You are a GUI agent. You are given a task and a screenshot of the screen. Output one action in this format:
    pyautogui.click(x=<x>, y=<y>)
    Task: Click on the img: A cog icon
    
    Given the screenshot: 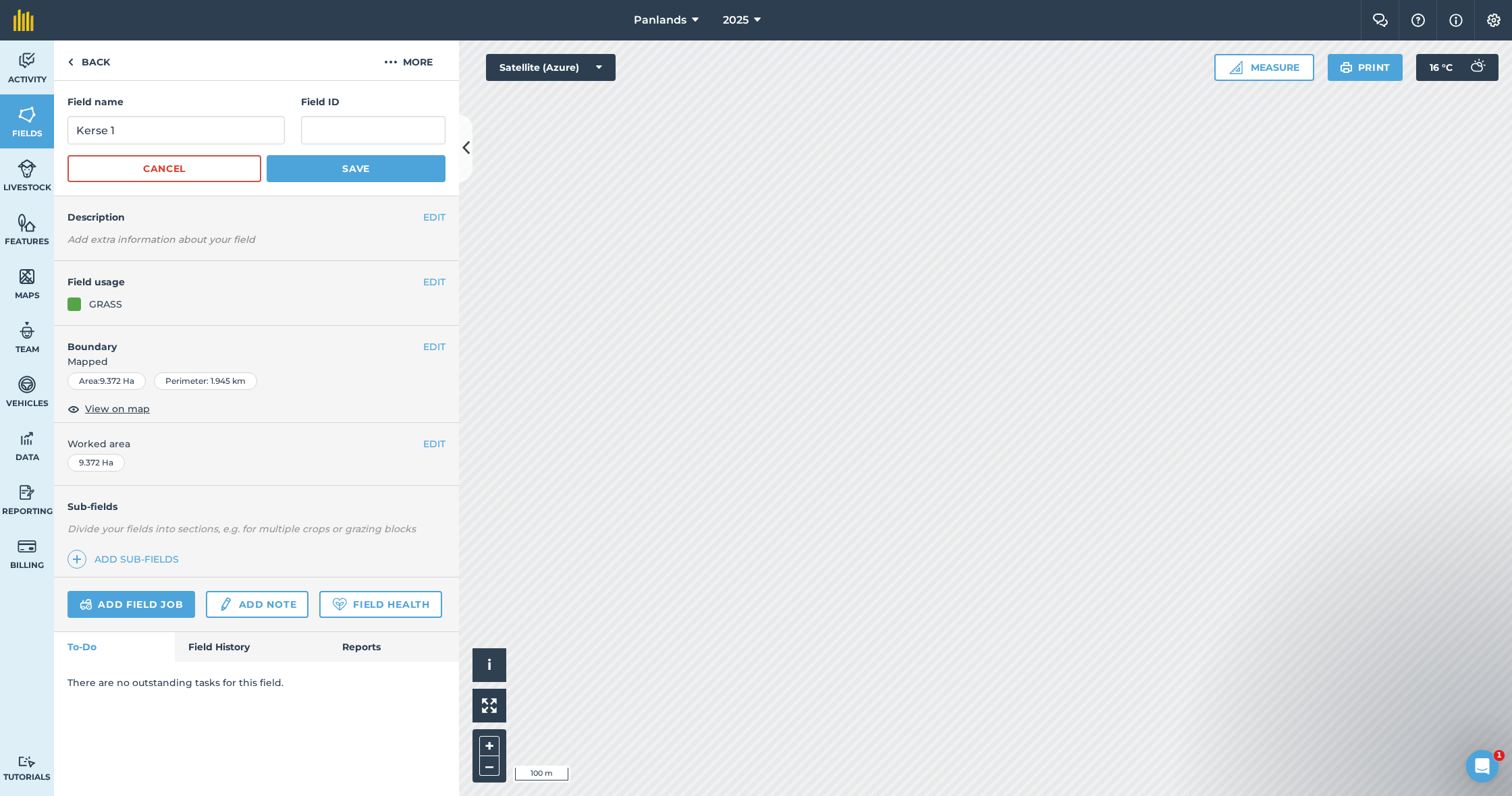 What is the action you would take?
    pyautogui.click(x=1494, y=20)
    